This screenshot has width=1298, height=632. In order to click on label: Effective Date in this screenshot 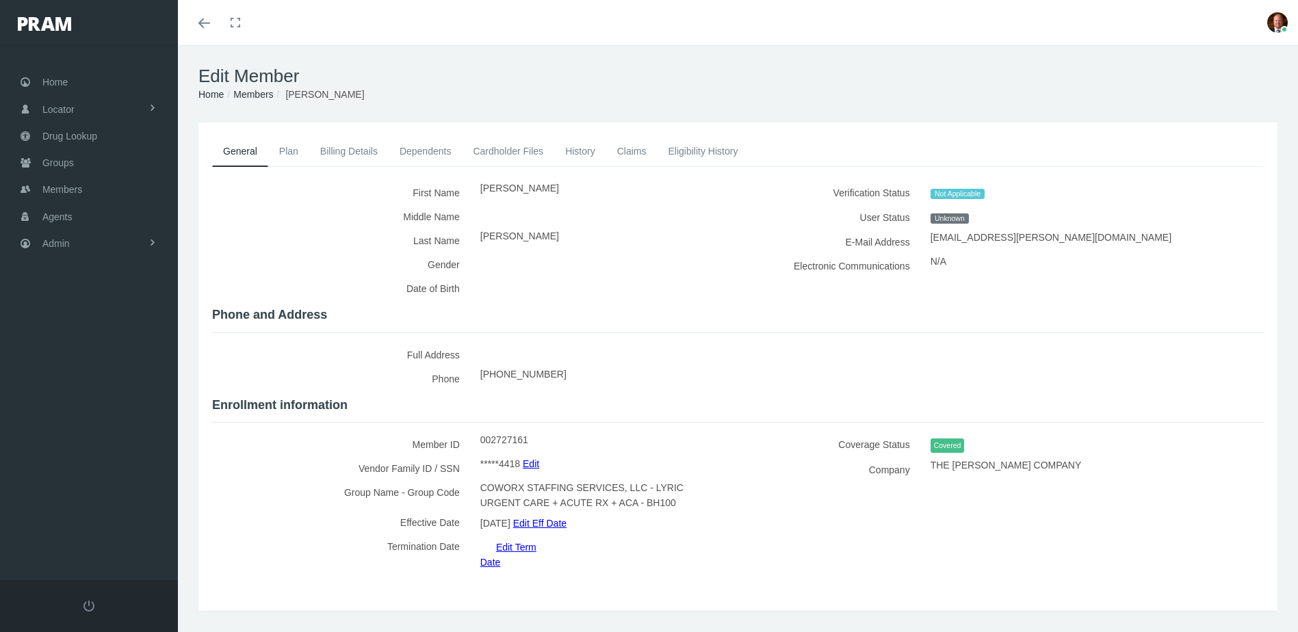, I will do `click(341, 522)`.